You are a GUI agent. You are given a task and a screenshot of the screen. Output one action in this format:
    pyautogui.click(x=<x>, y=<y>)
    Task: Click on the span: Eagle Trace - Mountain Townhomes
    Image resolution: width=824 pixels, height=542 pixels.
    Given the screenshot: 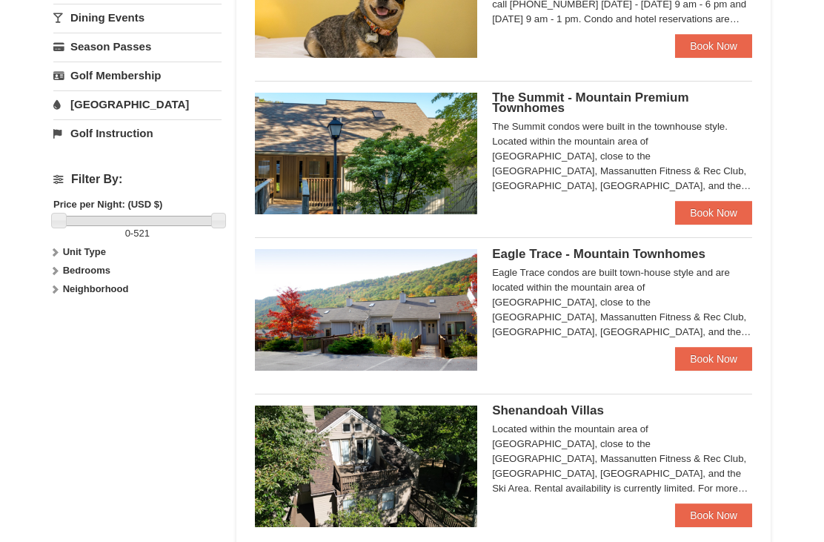 What is the action you would take?
    pyautogui.click(x=599, y=254)
    